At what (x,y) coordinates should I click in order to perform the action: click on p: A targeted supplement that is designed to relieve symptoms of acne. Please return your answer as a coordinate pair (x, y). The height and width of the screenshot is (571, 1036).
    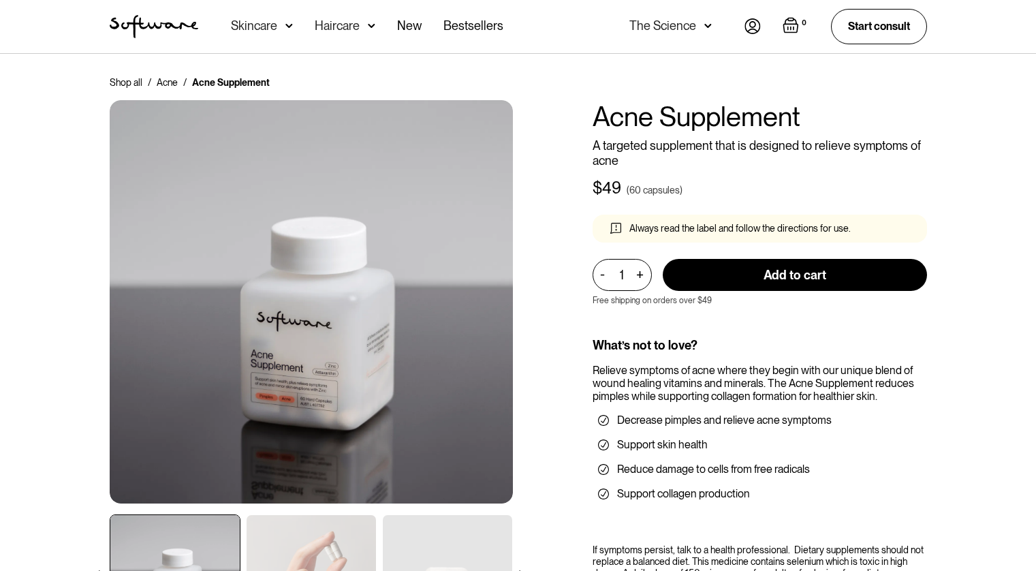
    Looking at the image, I should click on (760, 153).